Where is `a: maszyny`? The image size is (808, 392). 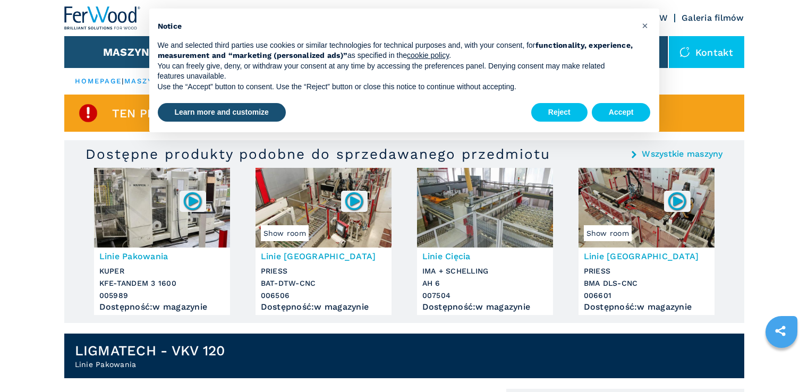
a: maszyny is located at coordinates (144, 81).